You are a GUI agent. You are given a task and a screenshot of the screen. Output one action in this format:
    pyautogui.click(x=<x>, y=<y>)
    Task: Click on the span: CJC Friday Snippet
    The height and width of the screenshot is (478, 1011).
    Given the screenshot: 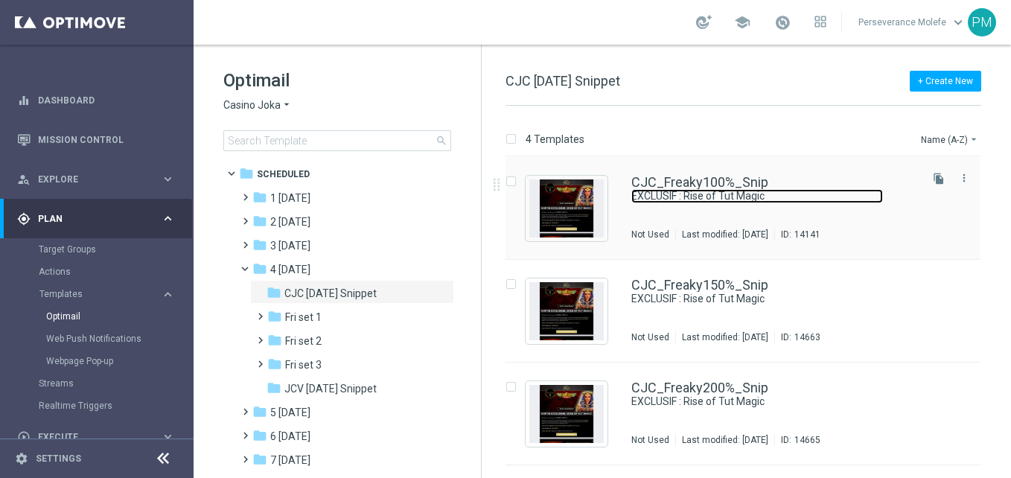 What is the action you would take?
    pyautogui.click(x=331, y=293)
    